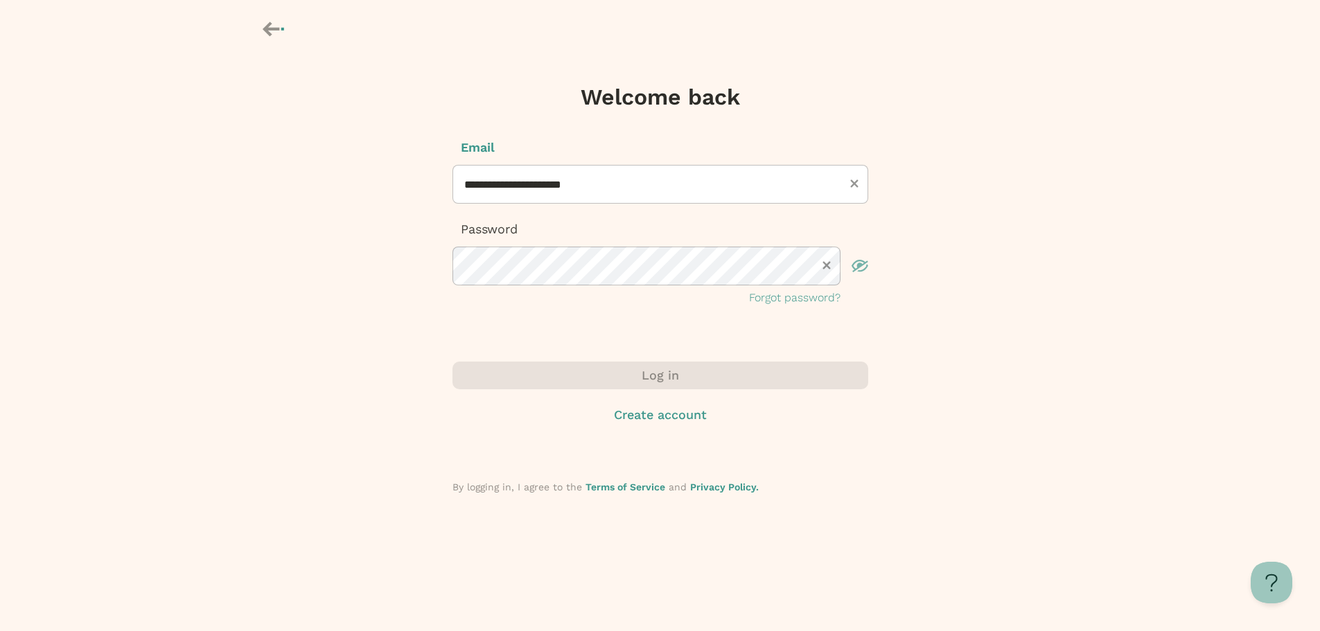 The height and width of the screenshot is (631, 1320). I want to click on p: Forgot password?, so click(795, 298).